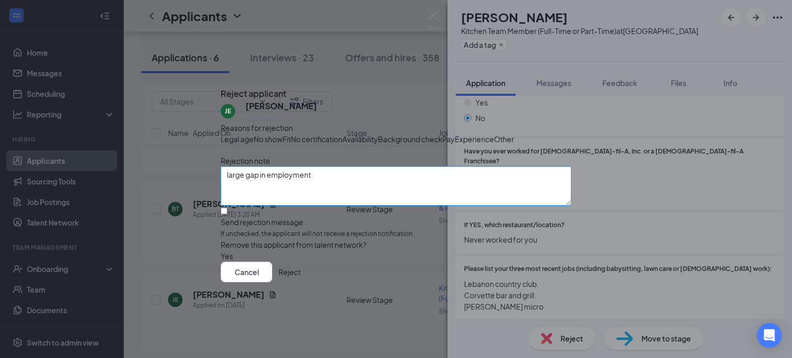 The width and height of the screenshot is (792, 358). I want to click on h3: Reject applicant, so click(253, 94).